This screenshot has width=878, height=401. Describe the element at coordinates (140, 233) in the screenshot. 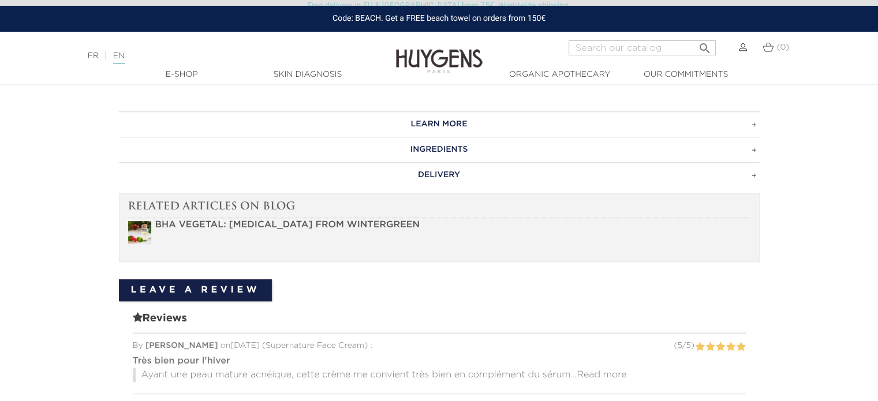

I see `img: BHA VEGETAL: SALICYLIC ACID FROM WINTERGREEN` at that location.